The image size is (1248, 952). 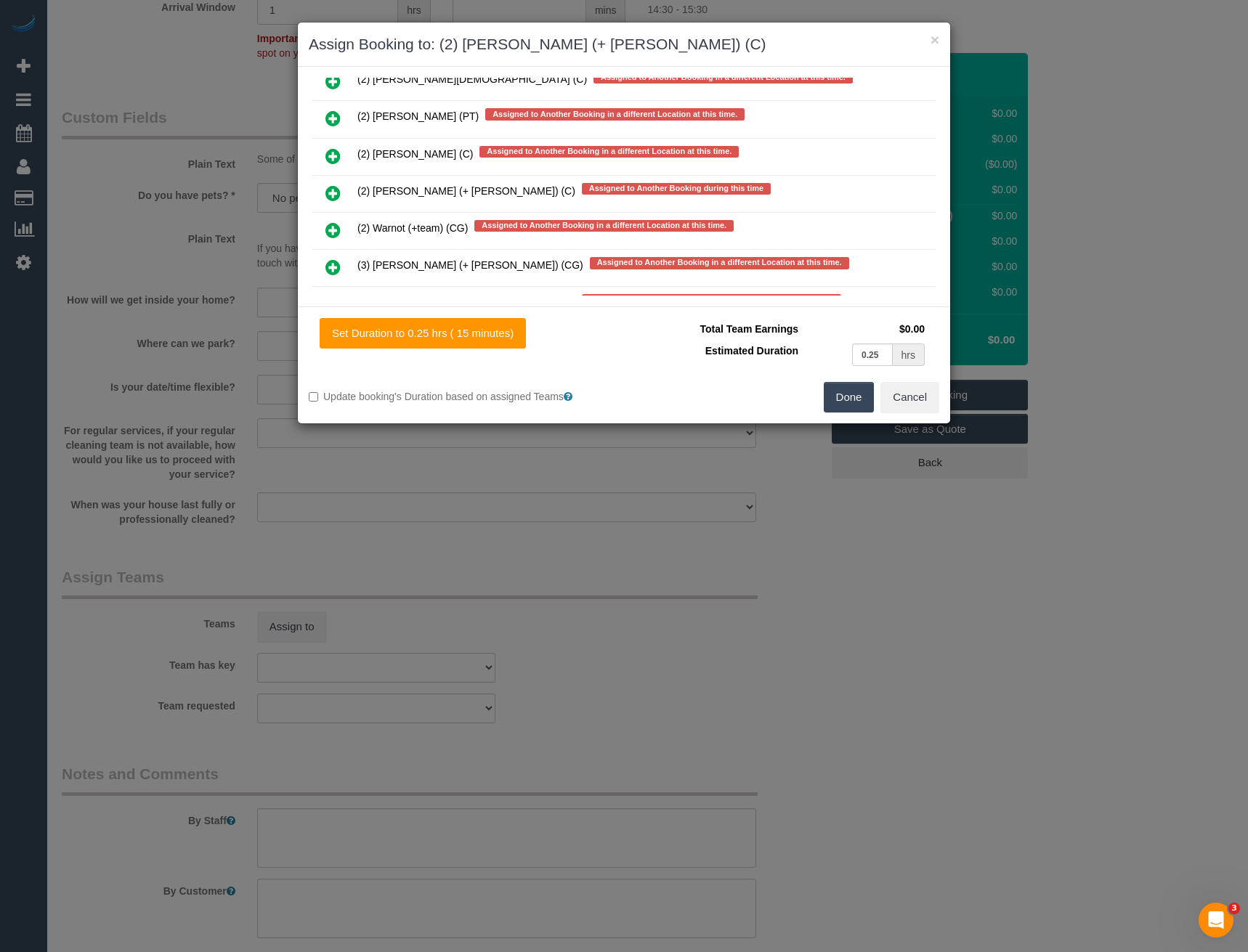 What do you see at coordinates (752, 351) in the screenshot?
I see `span: Estimated Duration` at bounding box center [752, 351].